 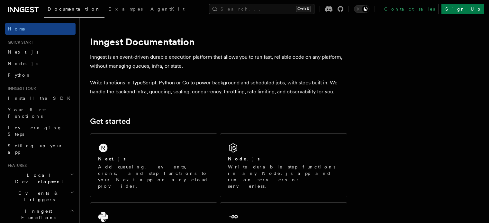 What do you see at coordinates (462, 9) in the screenshot?
I see `a: Sign Up` at bounding box center [462, 9].